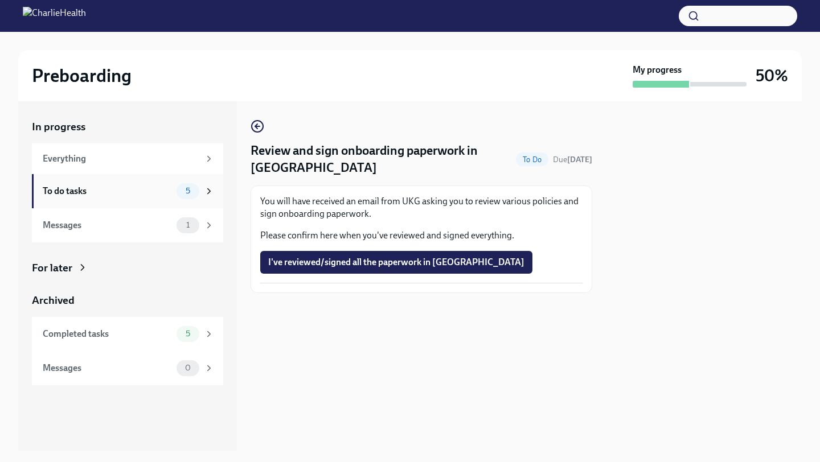 This screenshot has height=462, width=820. What do you see at coordinates (532, 159) in the screenshot?
I see `span: To Do` at bounding box center [532, 159].